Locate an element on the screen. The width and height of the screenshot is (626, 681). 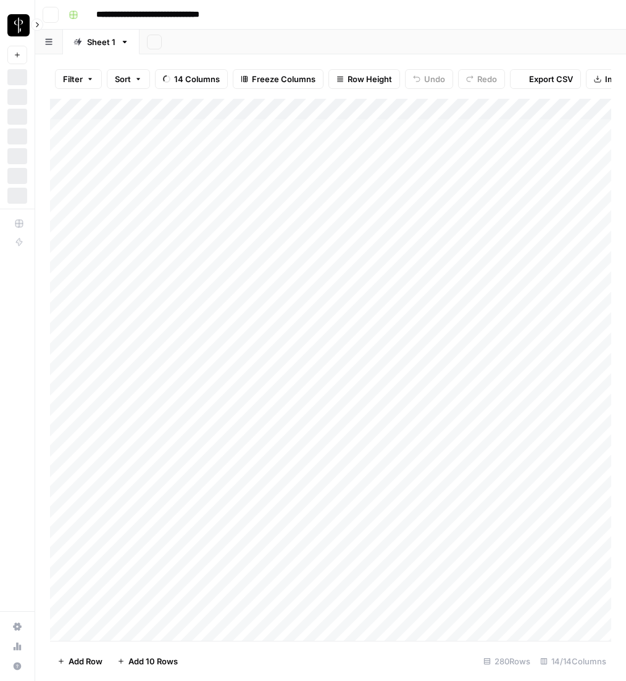
div: 280 Rows is located at coordinates (507, 661).